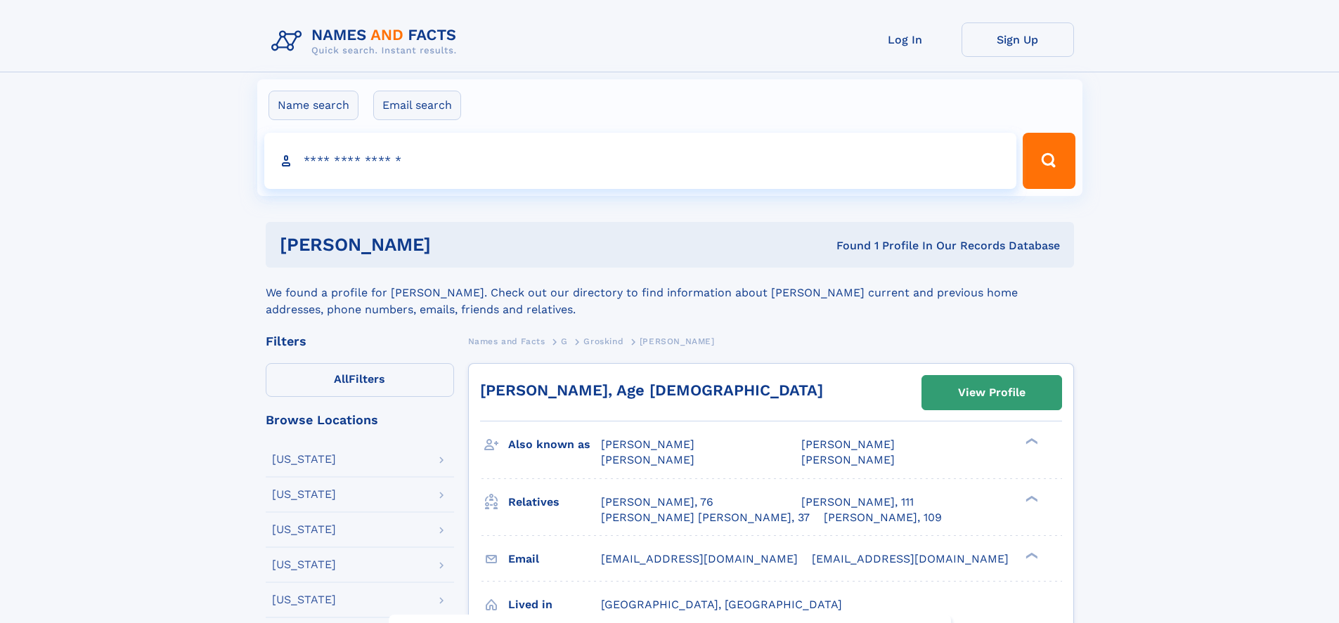  What do you see at coordinates (992, 393) in the screenshot?
I see `a: View Profile` at bounding box center [992, 393].